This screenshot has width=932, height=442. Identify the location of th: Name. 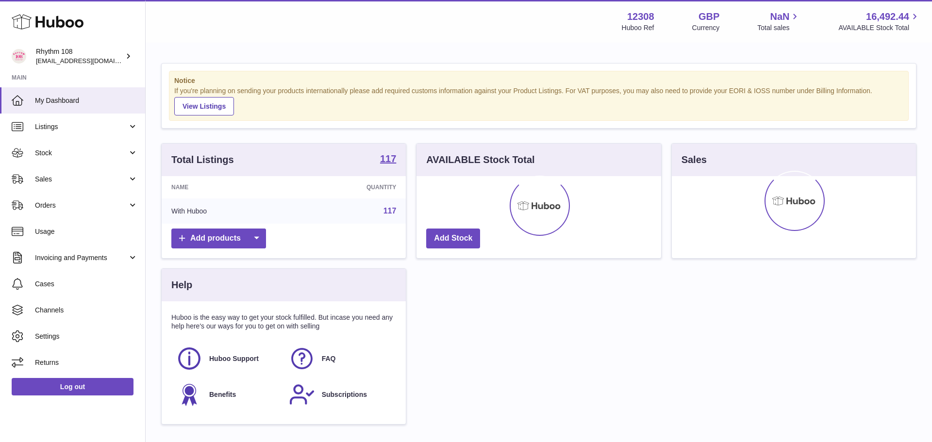
(226, 187).